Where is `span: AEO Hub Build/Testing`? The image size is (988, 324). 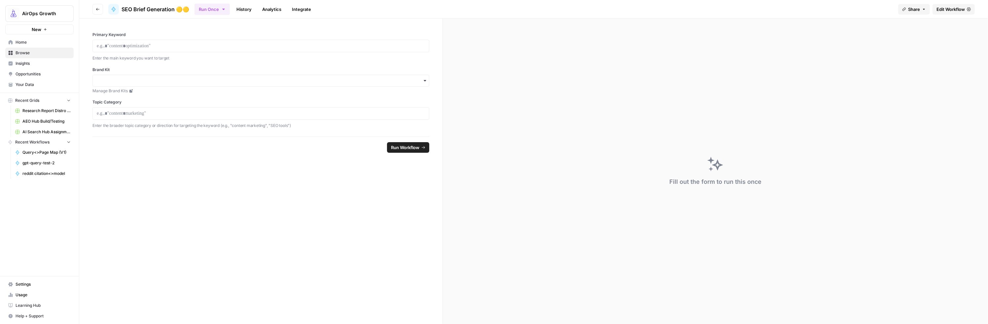 span: AEO Hub Build/Testing is located at coordinates (47, 121).